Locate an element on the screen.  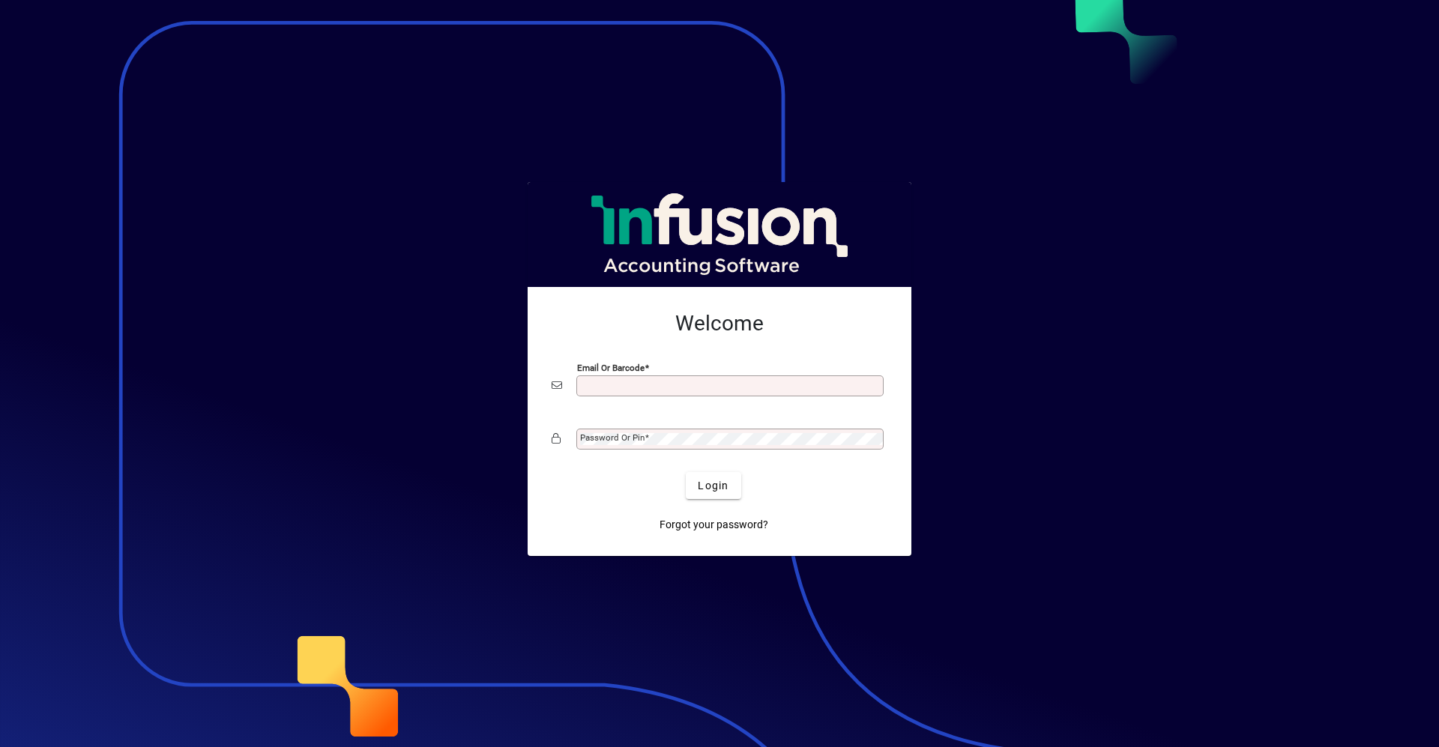
mat-label: Email or Barcode is located at coordinates (611, 368).